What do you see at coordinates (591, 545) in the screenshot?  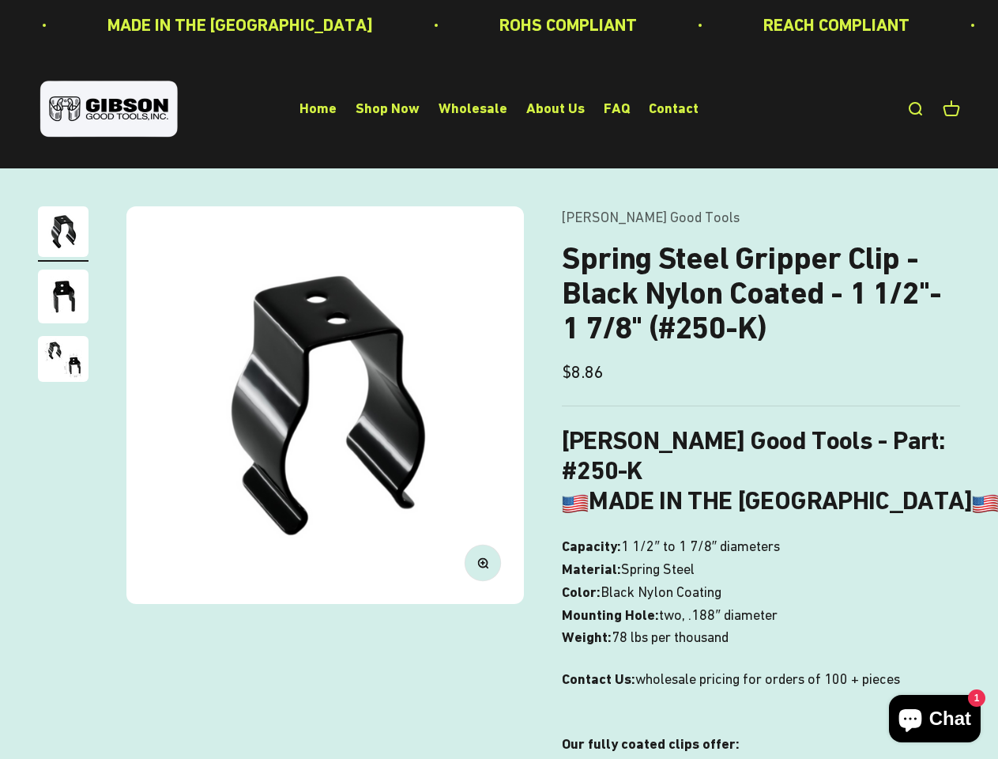 I see `b: Capacity:` at bounding box center [591, 545].